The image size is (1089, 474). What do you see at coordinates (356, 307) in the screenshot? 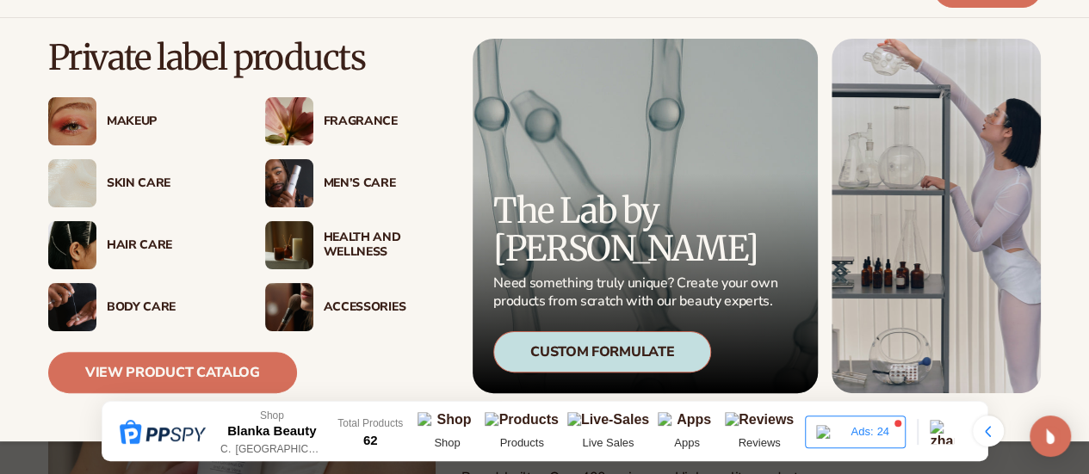
I see `a: Female with makeup brush. Accessories` at bounding box center [356, 307].